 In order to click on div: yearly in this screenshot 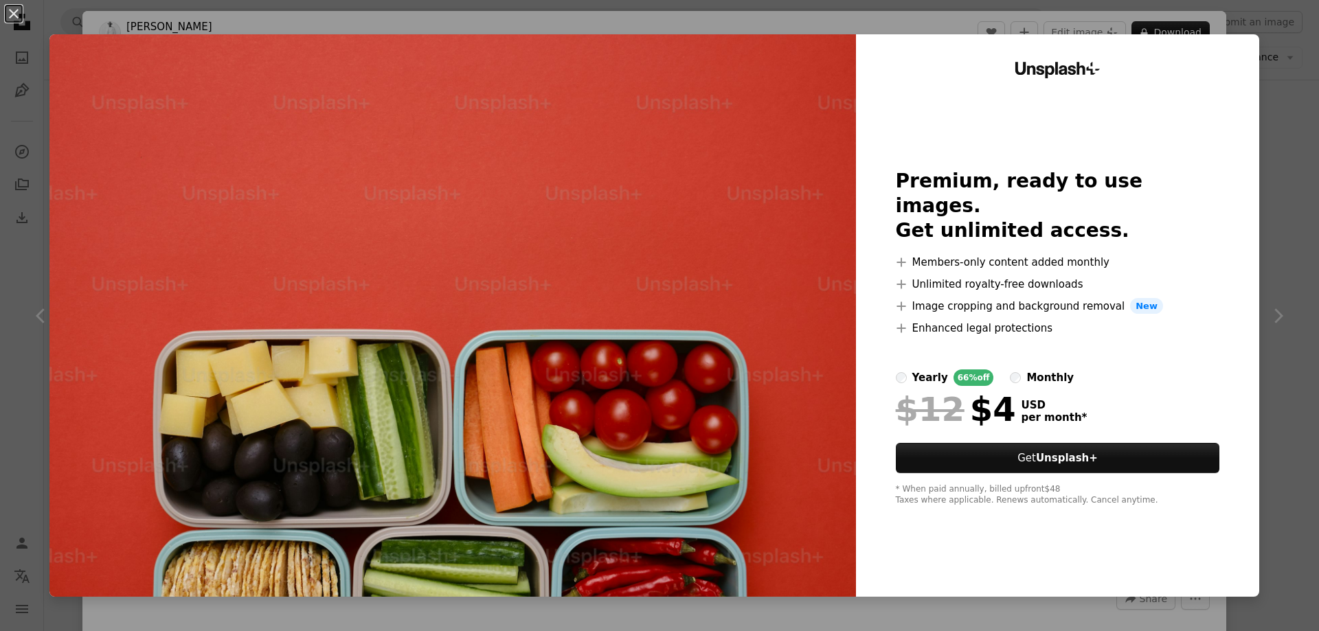, I will do `click(930, 378)`.